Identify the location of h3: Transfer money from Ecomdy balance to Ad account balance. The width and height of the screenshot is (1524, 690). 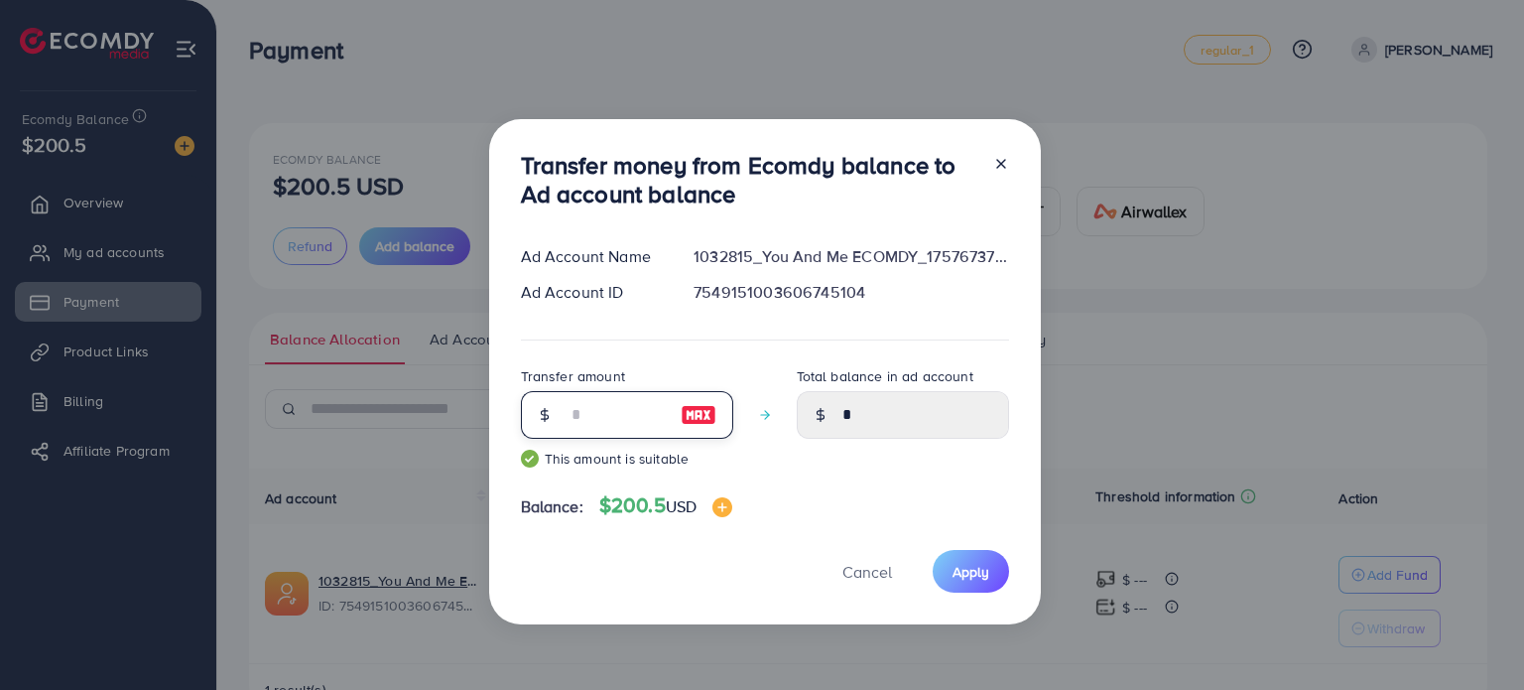
(749, 180).